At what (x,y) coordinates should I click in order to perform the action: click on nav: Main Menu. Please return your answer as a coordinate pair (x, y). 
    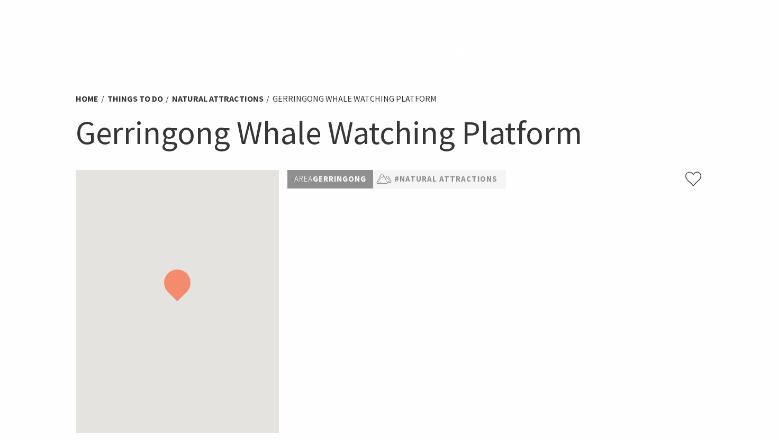
    Looking at the image, I should click on (414, 55).